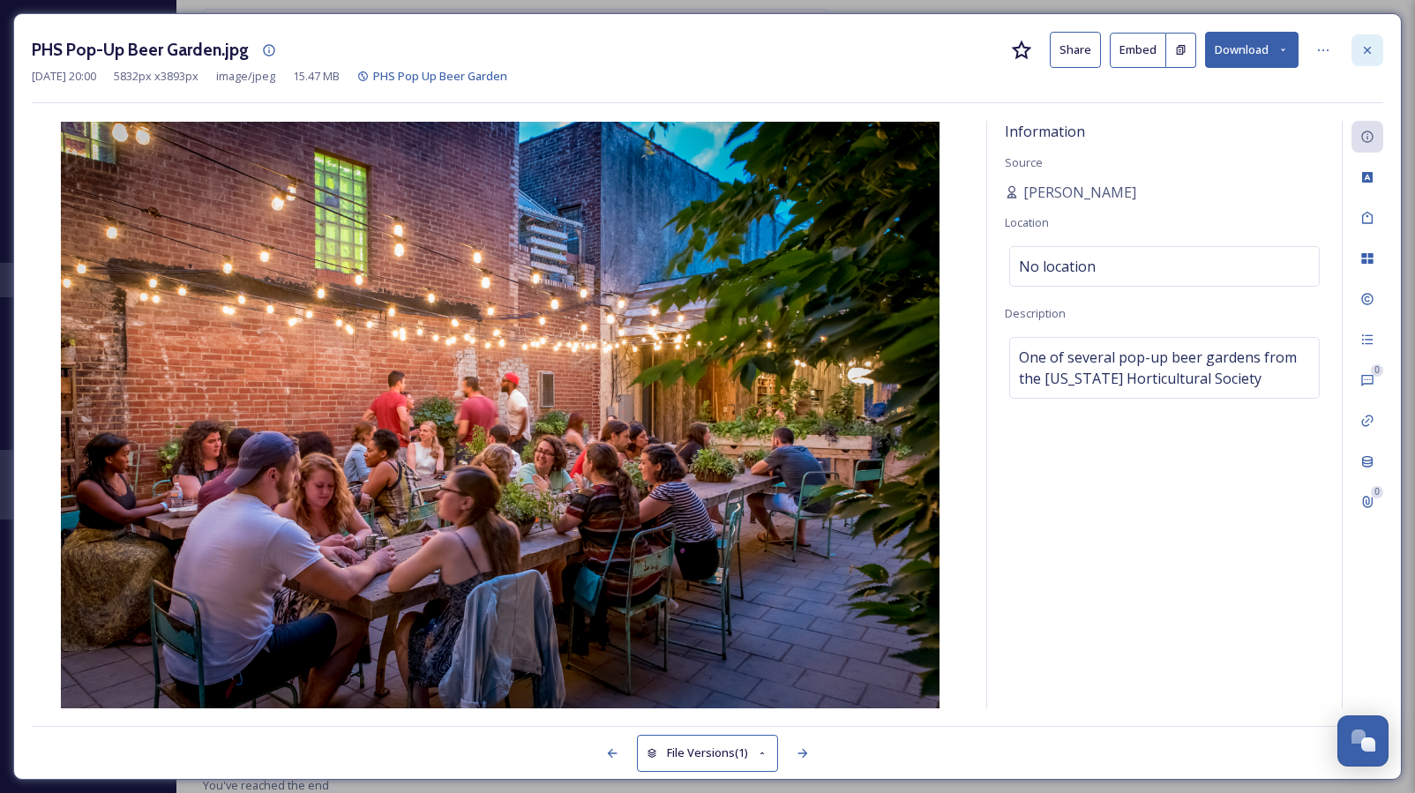  What do you see at coordinates (316, 76) in the screenshot?
I see `span: 15.47 MB` at bounding box center [316, 76].